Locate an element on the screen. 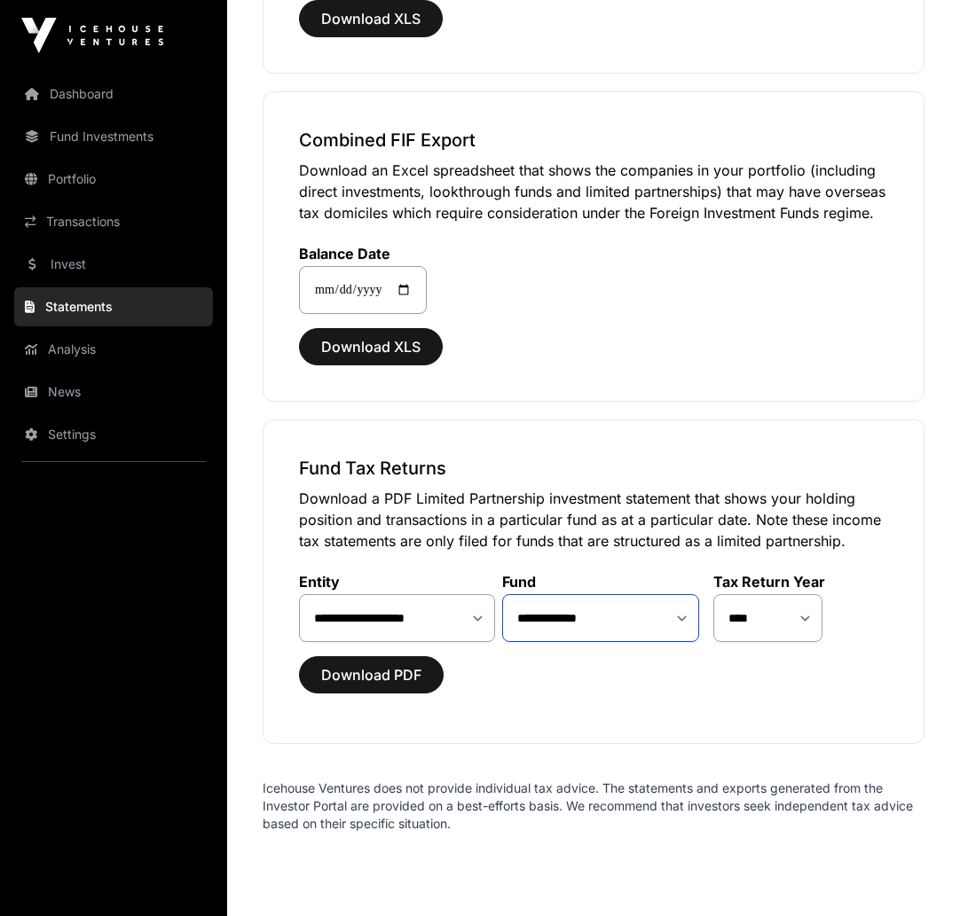 The width and height of the screenshot is (960, 916). button: Download XLS is located at coordinates (371, 347).